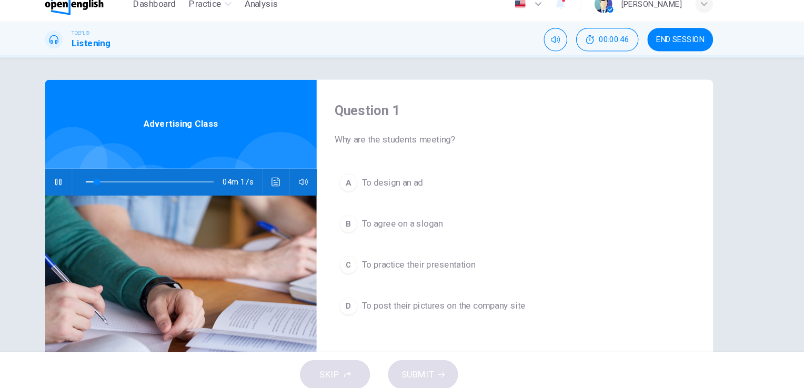 The height and width of the screenshot is (388, 804). I want to click on div: C, so click(373, 264).